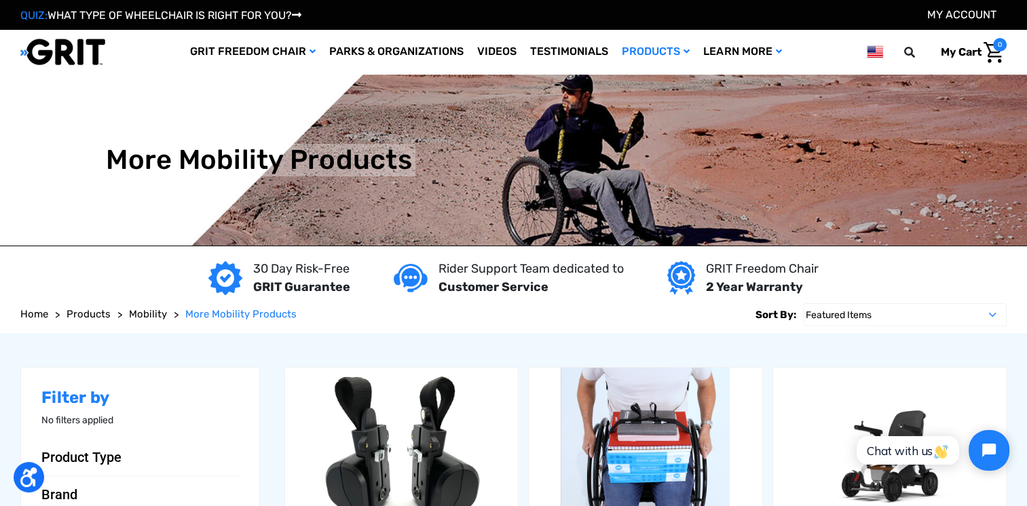 This screenshot has height=506, width=1027. What do you see at coordinates (396, 52) in the screenshot?
I see `a: Parks & Organizations` at bounding box center [396, 52].